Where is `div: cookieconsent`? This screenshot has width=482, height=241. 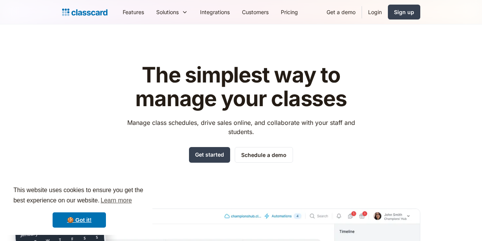 div: cookieconsent is located at coordinates (79, 206).